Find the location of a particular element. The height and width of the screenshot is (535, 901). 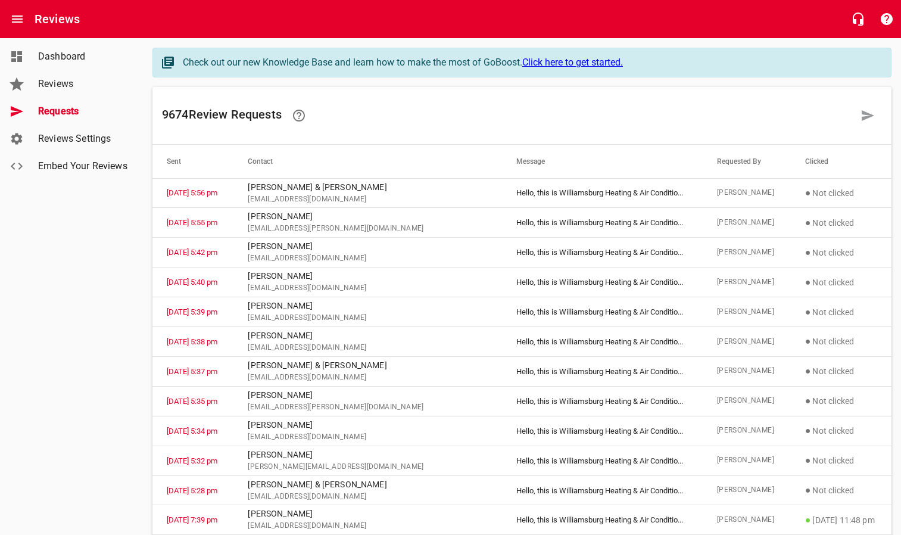

th: Sent is located at coordinates (193, 161).